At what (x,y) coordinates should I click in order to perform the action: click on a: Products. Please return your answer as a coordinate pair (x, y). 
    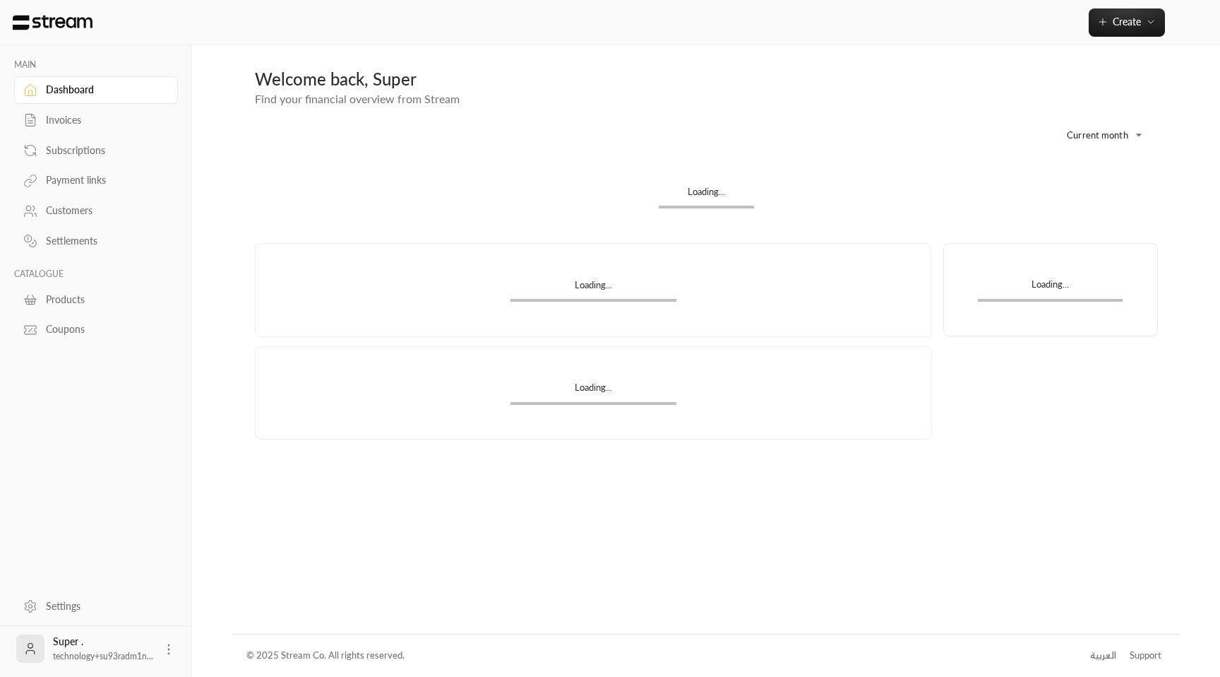
    Looking at the image, I should click on (96, 299).